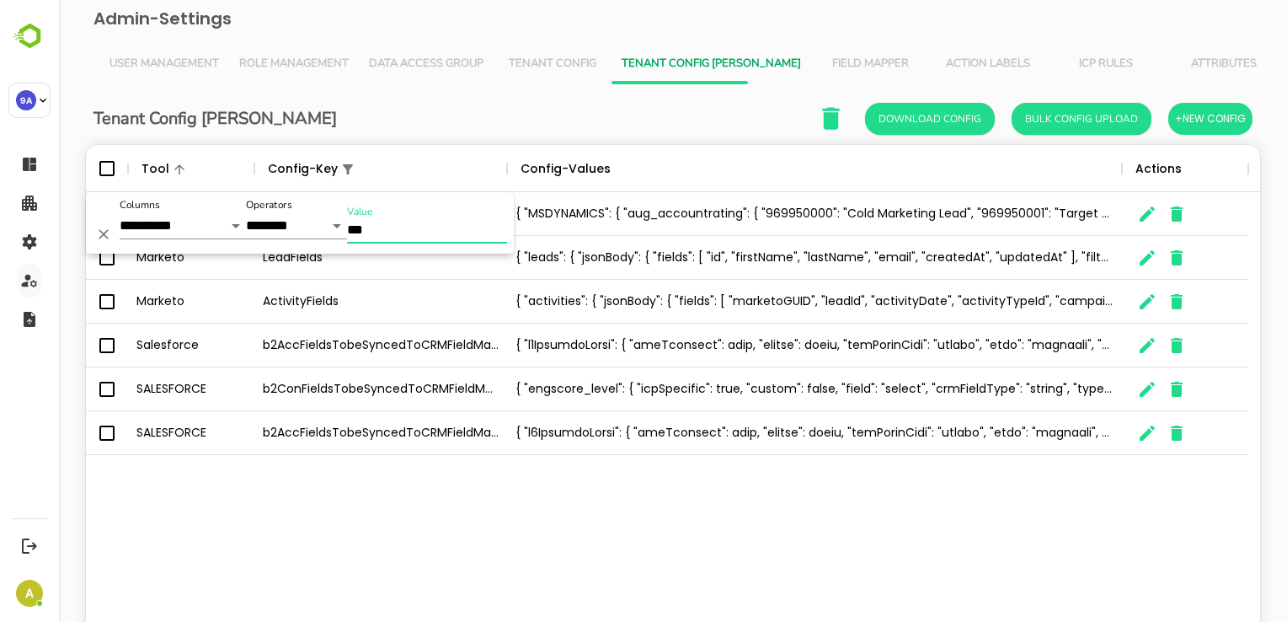 The image size is (1287, 622). Describe the element at coordinates (289, 169) in the screenshot. I see `div: 1 active filter` at that location.